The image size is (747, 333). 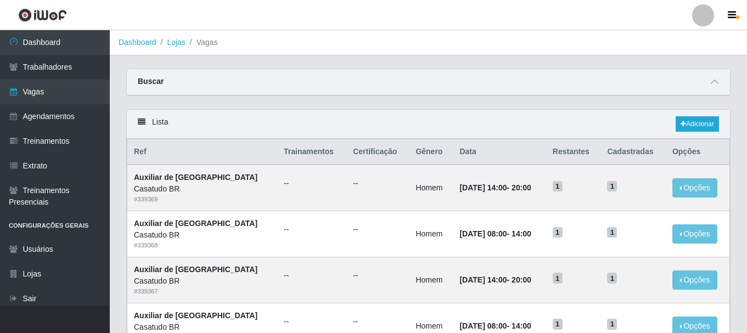 What do you see at coordinates (697, 124) in the screenshot?
I see `a: Adicionar` at bounding box center [697, 124].